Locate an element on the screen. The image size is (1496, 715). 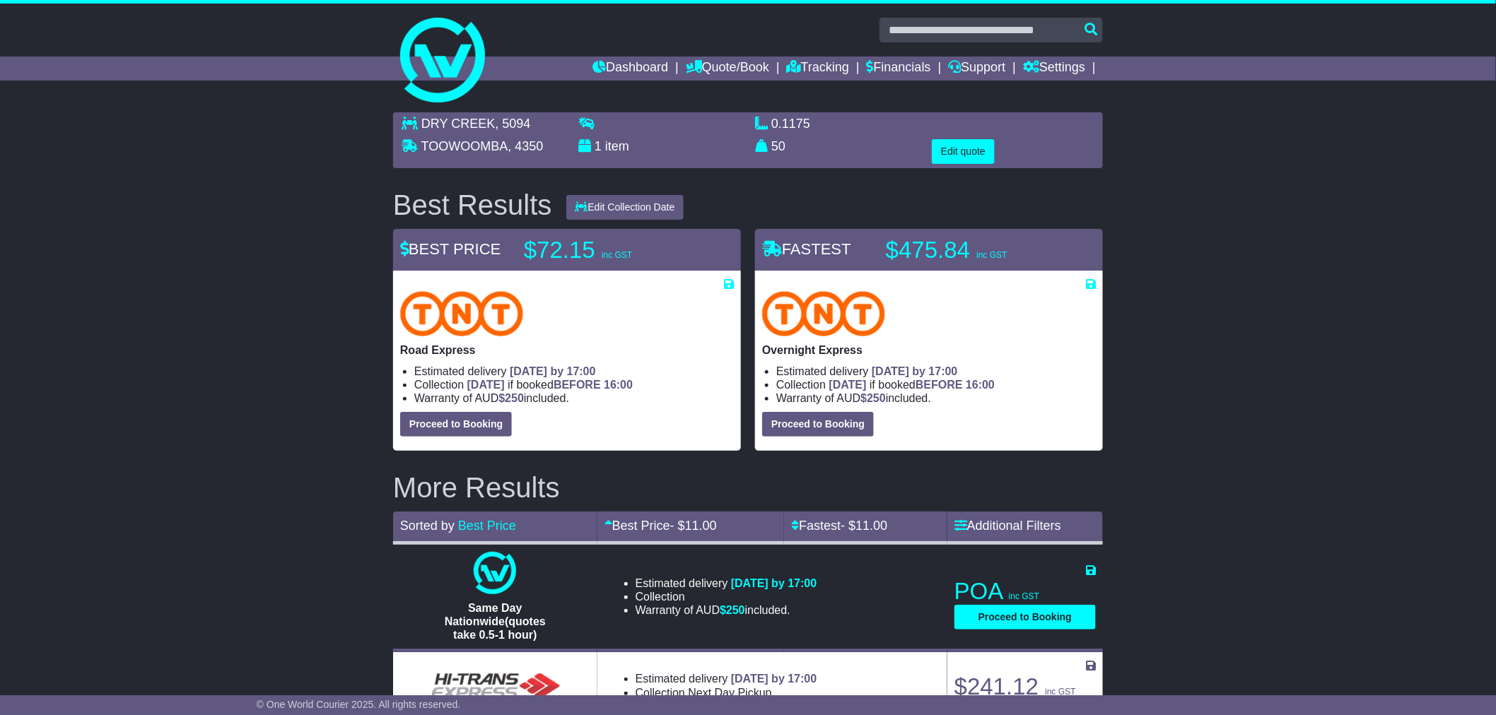
span: Sorted by is located at coordinates (427, 526).